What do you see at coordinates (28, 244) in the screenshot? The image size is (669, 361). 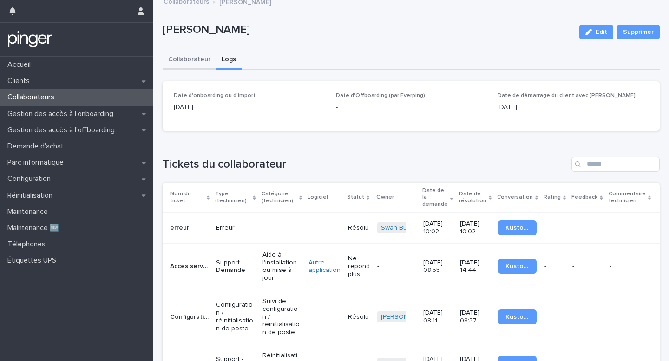 I see `p: Téléphones` at bounding box center [28, 244].